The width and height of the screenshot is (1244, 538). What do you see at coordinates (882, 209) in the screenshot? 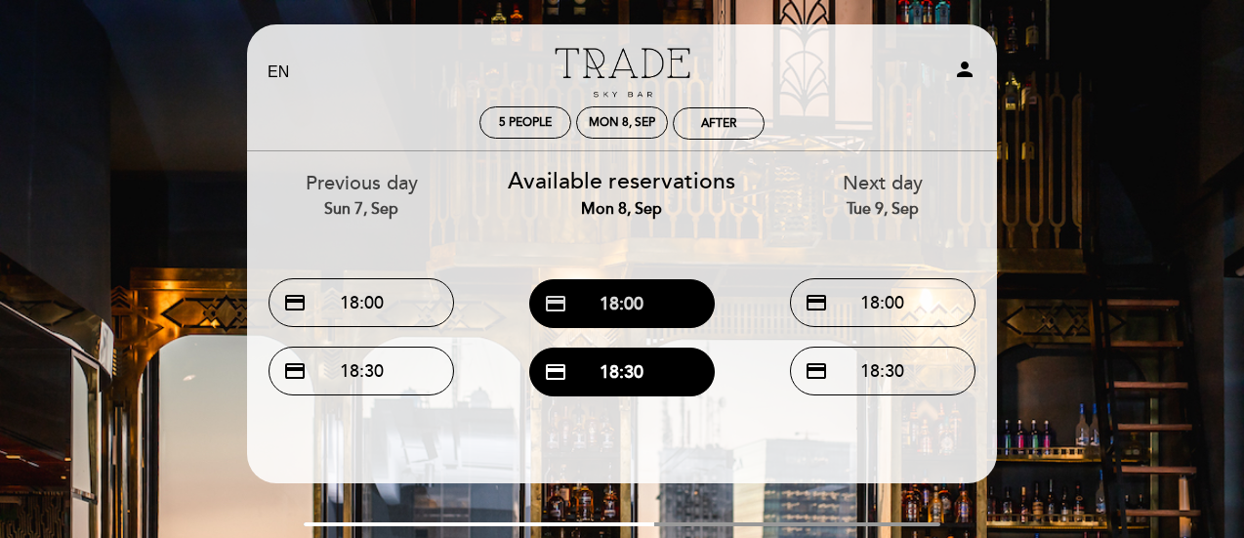
I see `div: Tue 9, Sep` at bounding box center [882, 209].